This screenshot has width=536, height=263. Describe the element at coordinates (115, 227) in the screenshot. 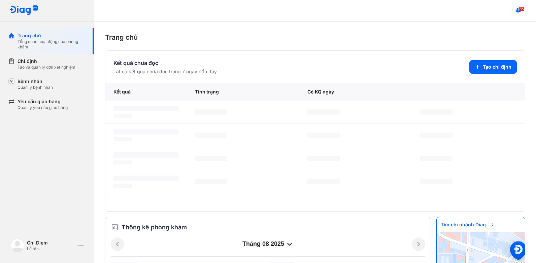

I see `img: order.5a6da16c.svg` at that location.